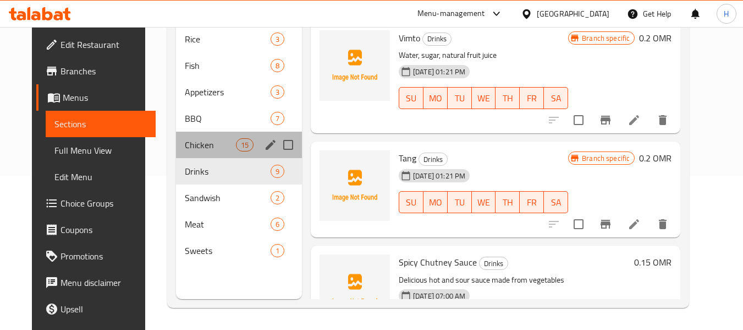 The image size is (743, 330). What do you see at coordinates (228, 198) in the screenshot?
I see `div: Sandwish` at bounding box center [228, 198].